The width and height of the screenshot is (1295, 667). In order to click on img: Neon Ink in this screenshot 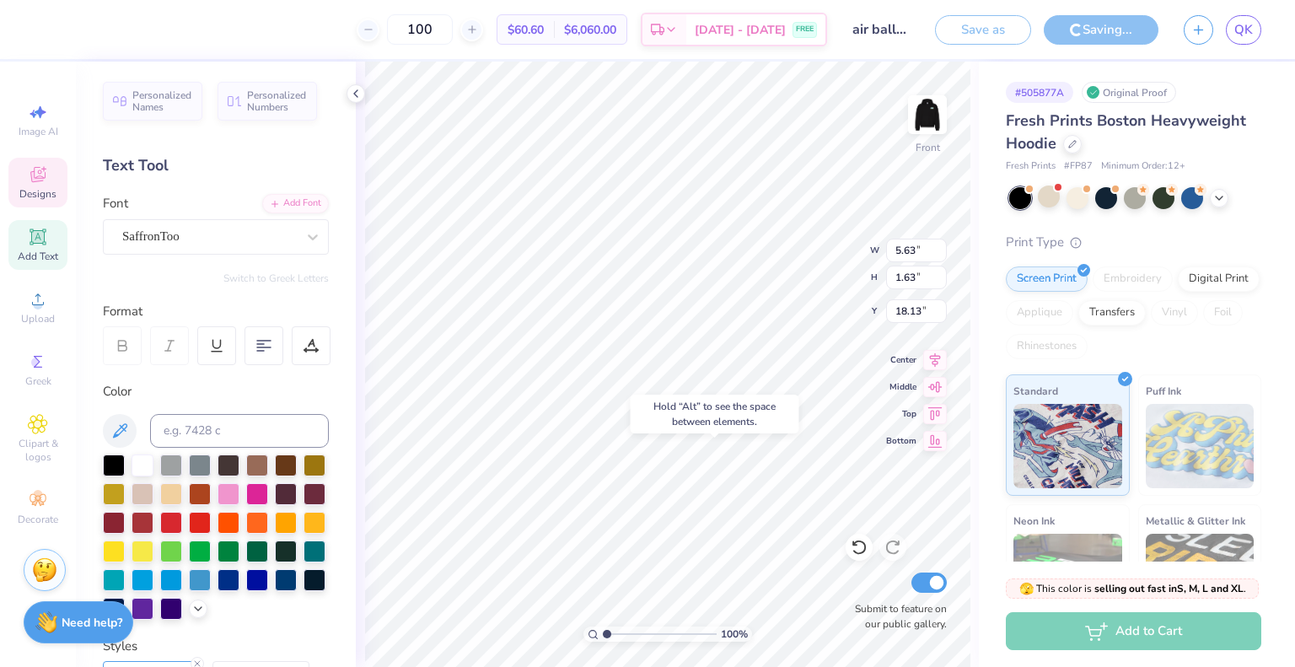, I will do `click(1068, 576)`.